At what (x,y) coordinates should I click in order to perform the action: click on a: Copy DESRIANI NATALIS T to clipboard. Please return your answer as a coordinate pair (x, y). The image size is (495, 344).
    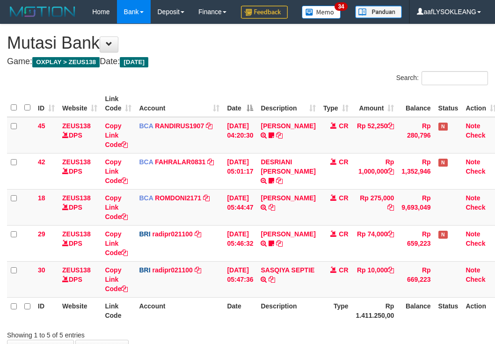
    Looking at the image, I should click on (279, 181).